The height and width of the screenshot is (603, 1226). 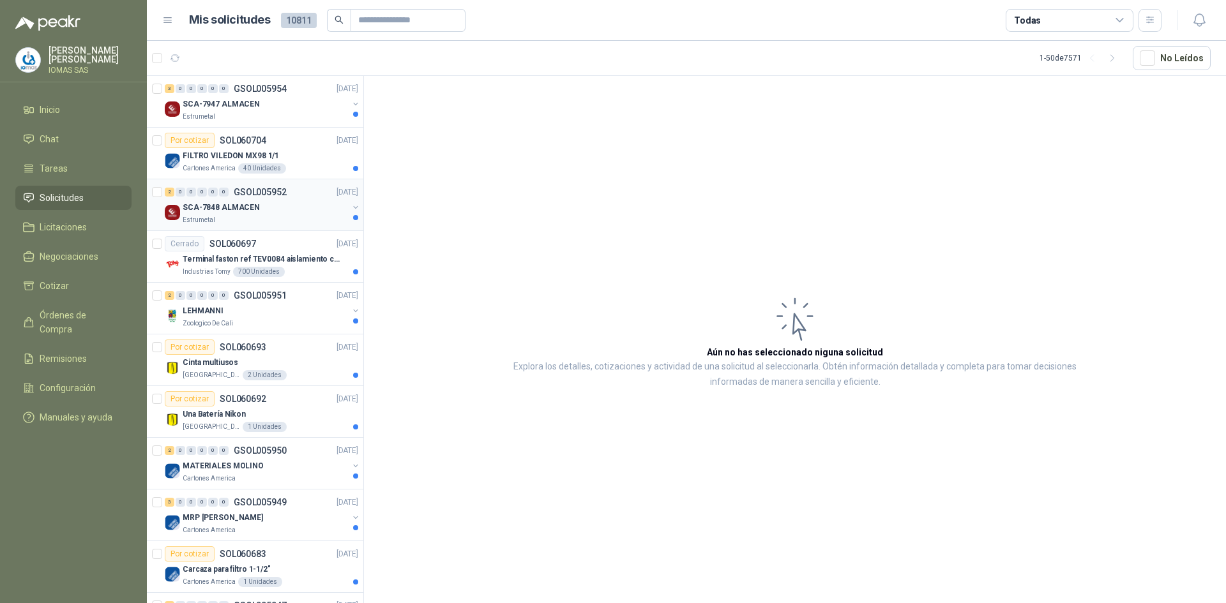 I want to click on p: GSOL005950, so click(x=260, y=451).